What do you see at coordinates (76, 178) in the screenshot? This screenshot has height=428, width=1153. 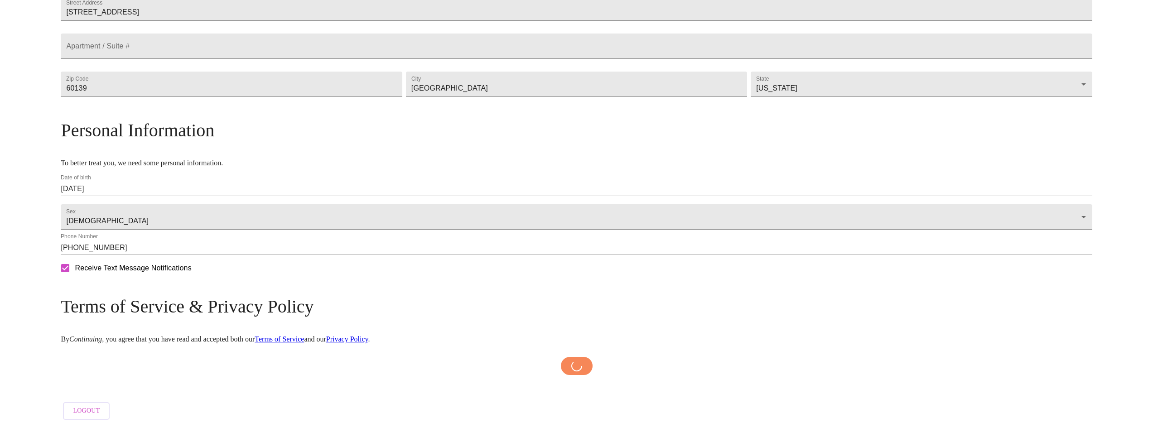 I see `label: Date of birth` at bounding box center [76, 178].